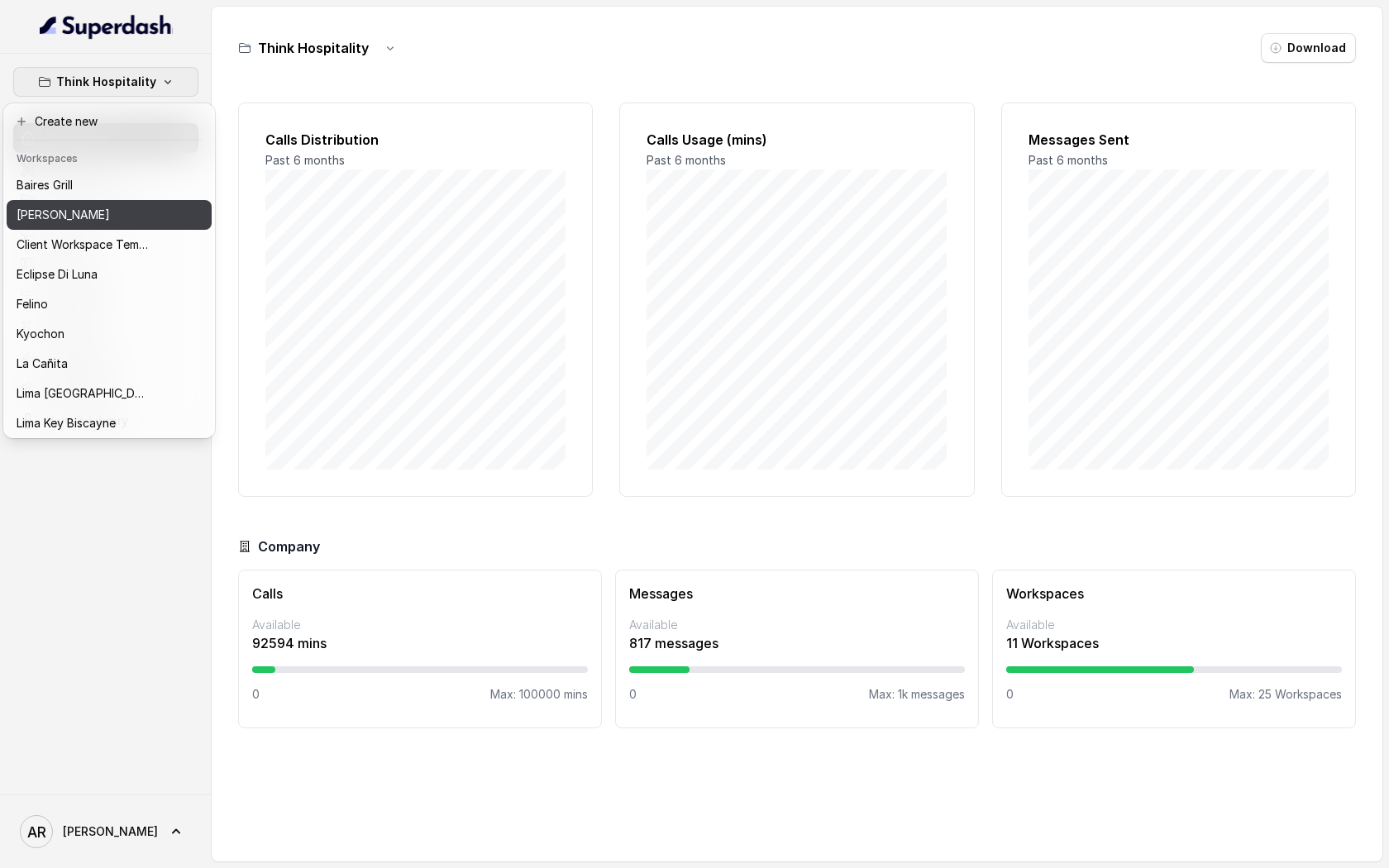 The image size is (1389, 868). I want to click on button: Think Hospitality, so click(106, 82).